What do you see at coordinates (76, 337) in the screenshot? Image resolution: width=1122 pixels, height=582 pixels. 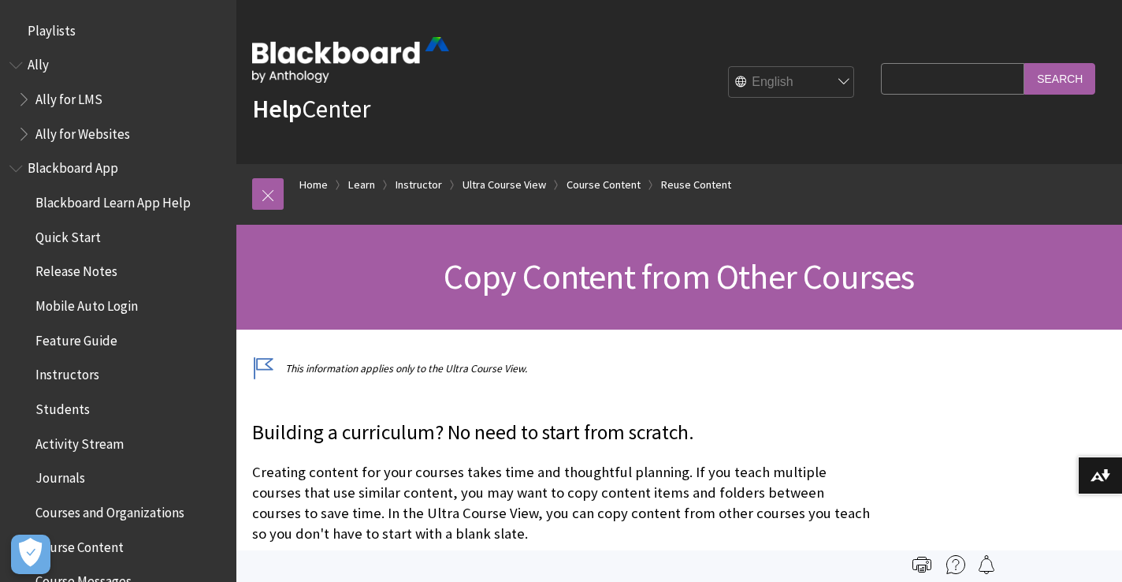 I see `span: Feature Guide` at bounding box center [76, 337].